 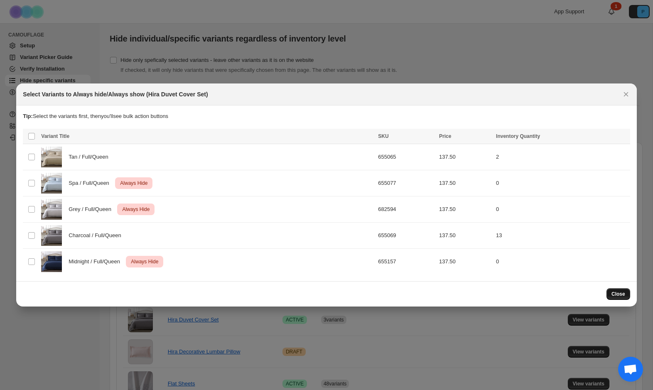 I want to click on td: 655157, so click(x=406, y=262).